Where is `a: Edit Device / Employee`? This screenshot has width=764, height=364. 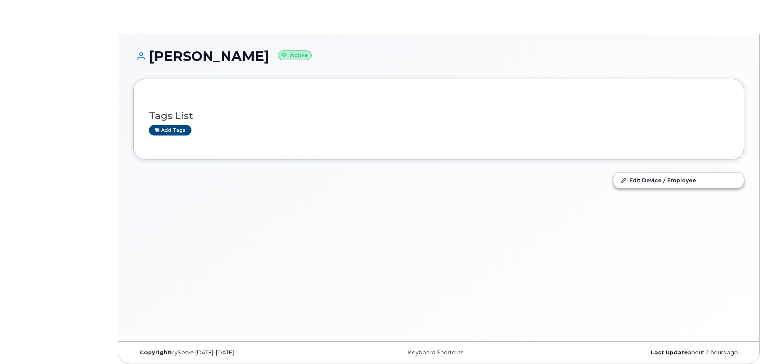
a: Edit Device / Employee is located at coordinates (679, 180).